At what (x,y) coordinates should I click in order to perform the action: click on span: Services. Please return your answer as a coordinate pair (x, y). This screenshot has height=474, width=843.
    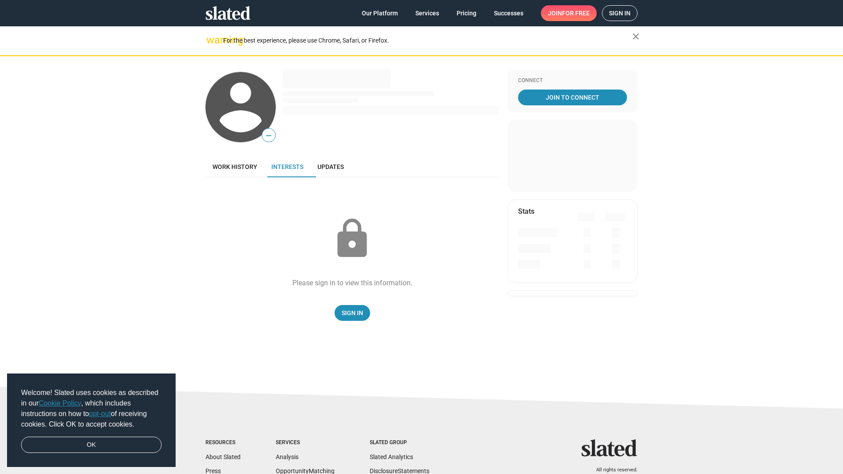
    Looking at the image, I should click on (427, 13).